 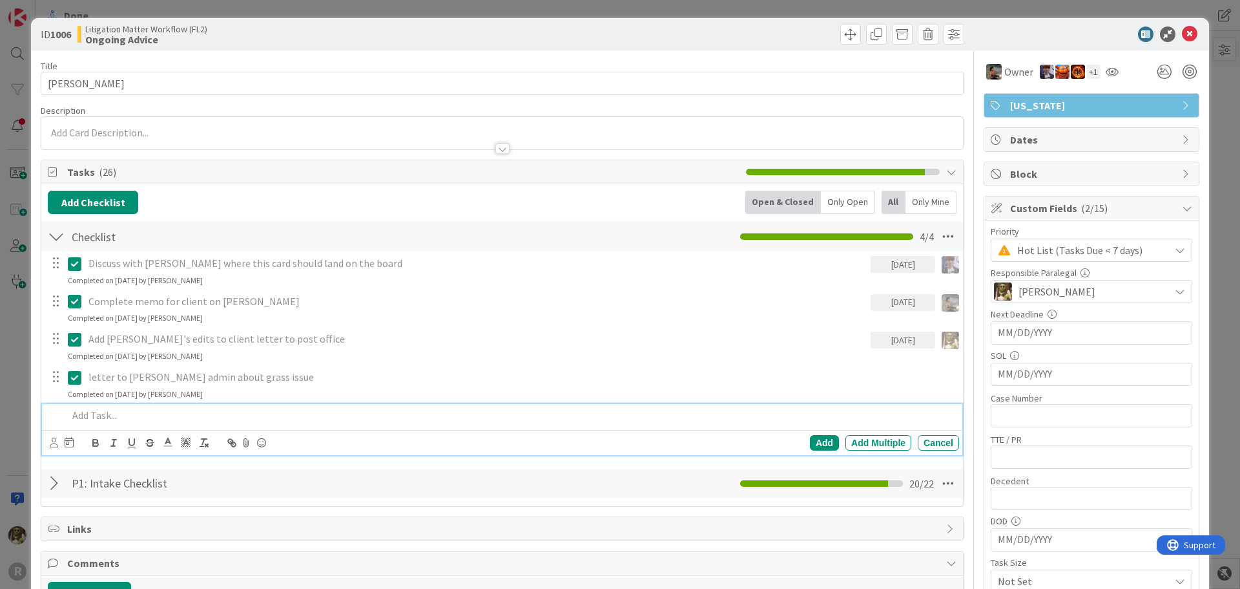 I want to click on span: ID, so click(x=56, y=34).